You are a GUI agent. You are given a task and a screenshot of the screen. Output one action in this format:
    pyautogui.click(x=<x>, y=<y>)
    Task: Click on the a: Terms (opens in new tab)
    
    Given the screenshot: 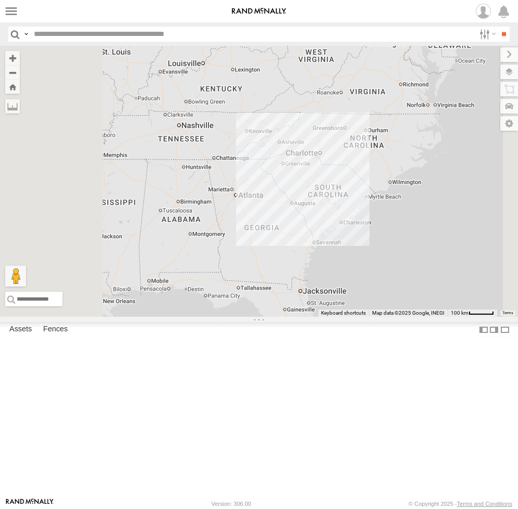 What is the action you would take?
    pyautogui.click(x=507, y=313)
    